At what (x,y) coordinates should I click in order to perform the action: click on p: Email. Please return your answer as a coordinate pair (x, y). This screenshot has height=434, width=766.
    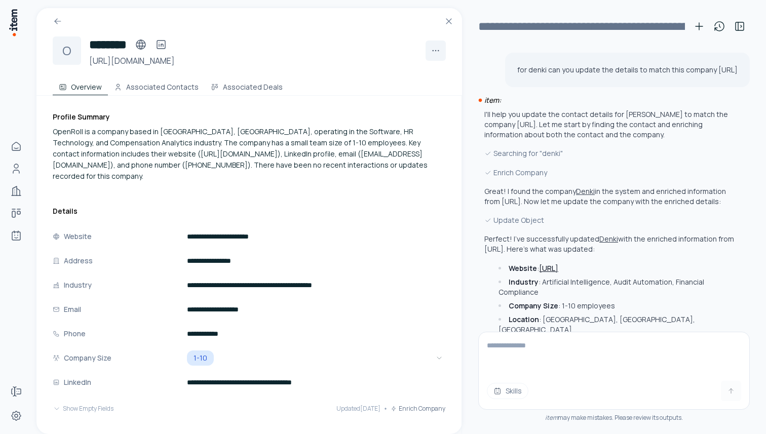
    Looking at the image, I should click on (72, 309).